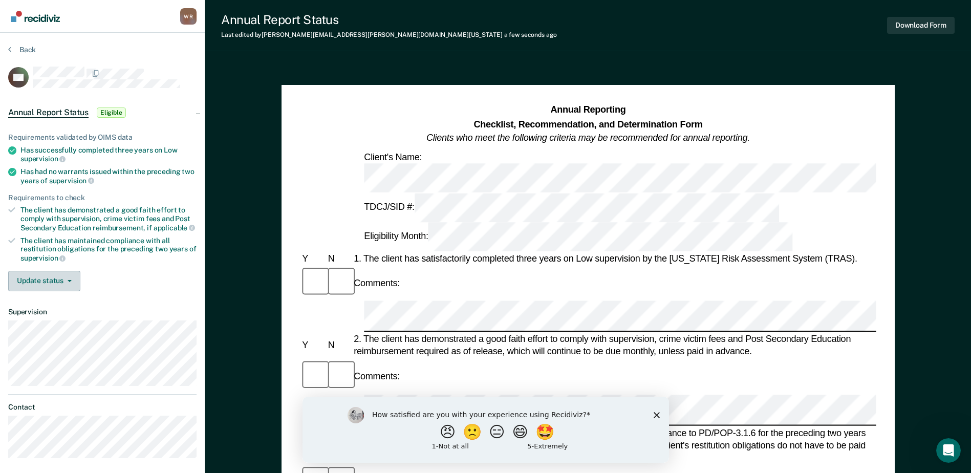 This screenshot has height=473, width=971. What do you see at coordinates (102, 312) in the screenshot?
I see `dt: Supervision` at bounding box center [102, 312].